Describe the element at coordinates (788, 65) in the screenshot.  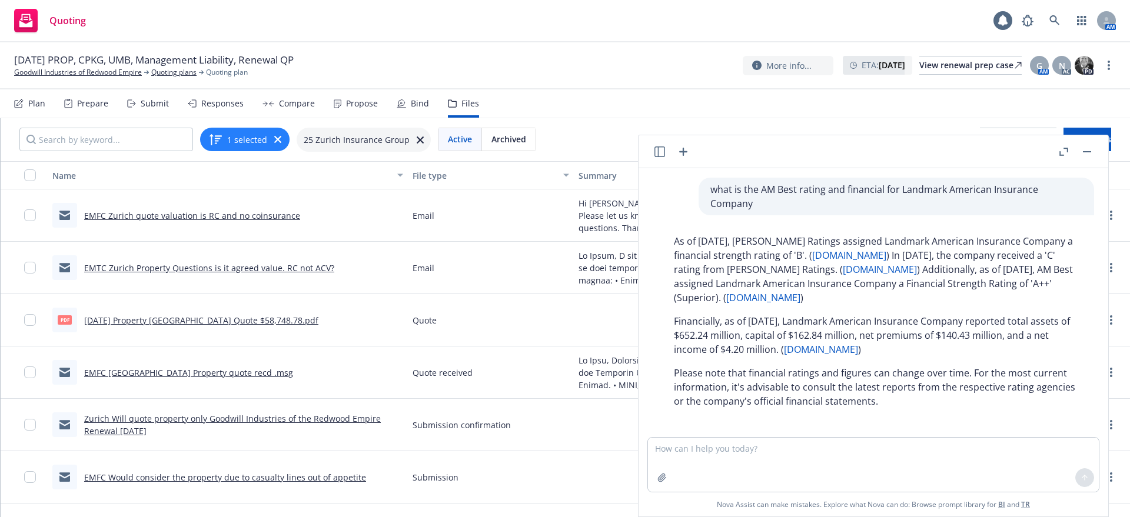
I see `button: More info...` at that location.